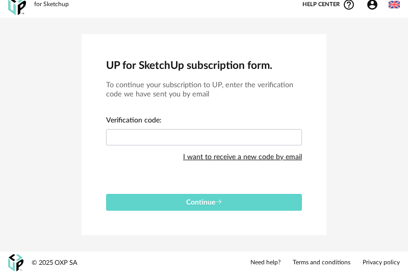 The image size is (408, 274). What do you see at coordinates (134, 121) in the screenshot?
I see `label: Verification code:` at bounding box center [134, 121].